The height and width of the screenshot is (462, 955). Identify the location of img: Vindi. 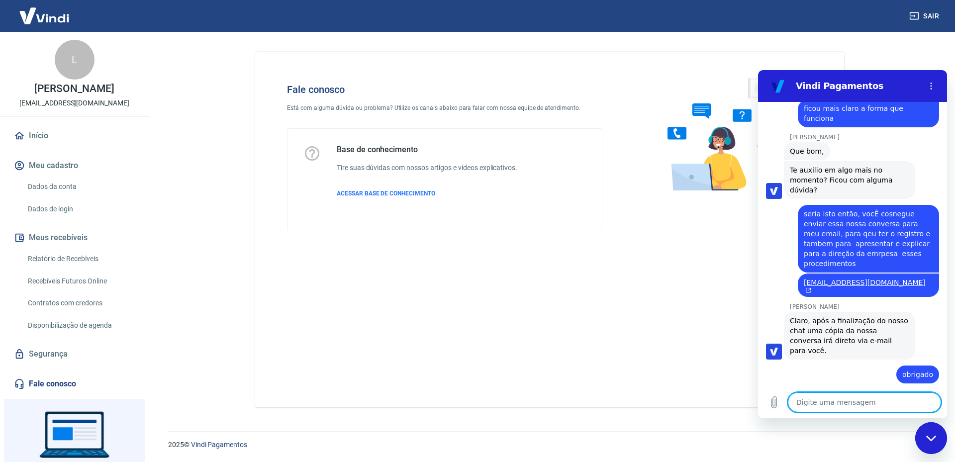
(44, 15).